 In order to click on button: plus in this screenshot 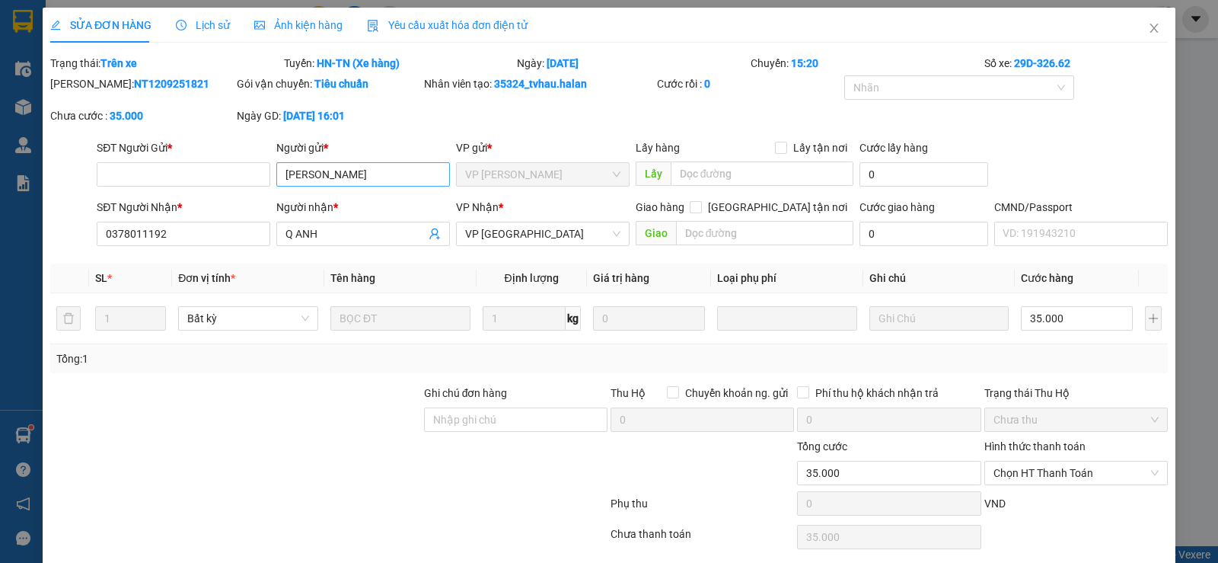, I will do `click(1153, 318)`.